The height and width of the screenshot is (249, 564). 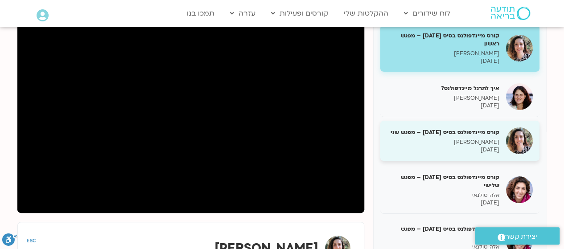 I want to click on h5: איך לתרגל מיינדפולנס?, so click(x=443, y=88).